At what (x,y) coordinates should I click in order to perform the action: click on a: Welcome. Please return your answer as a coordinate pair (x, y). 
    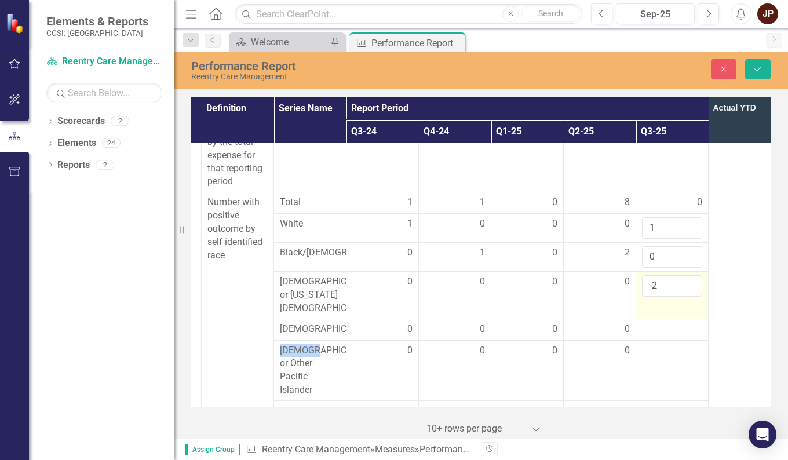
    Looking at the image, I should click on (279, 42).